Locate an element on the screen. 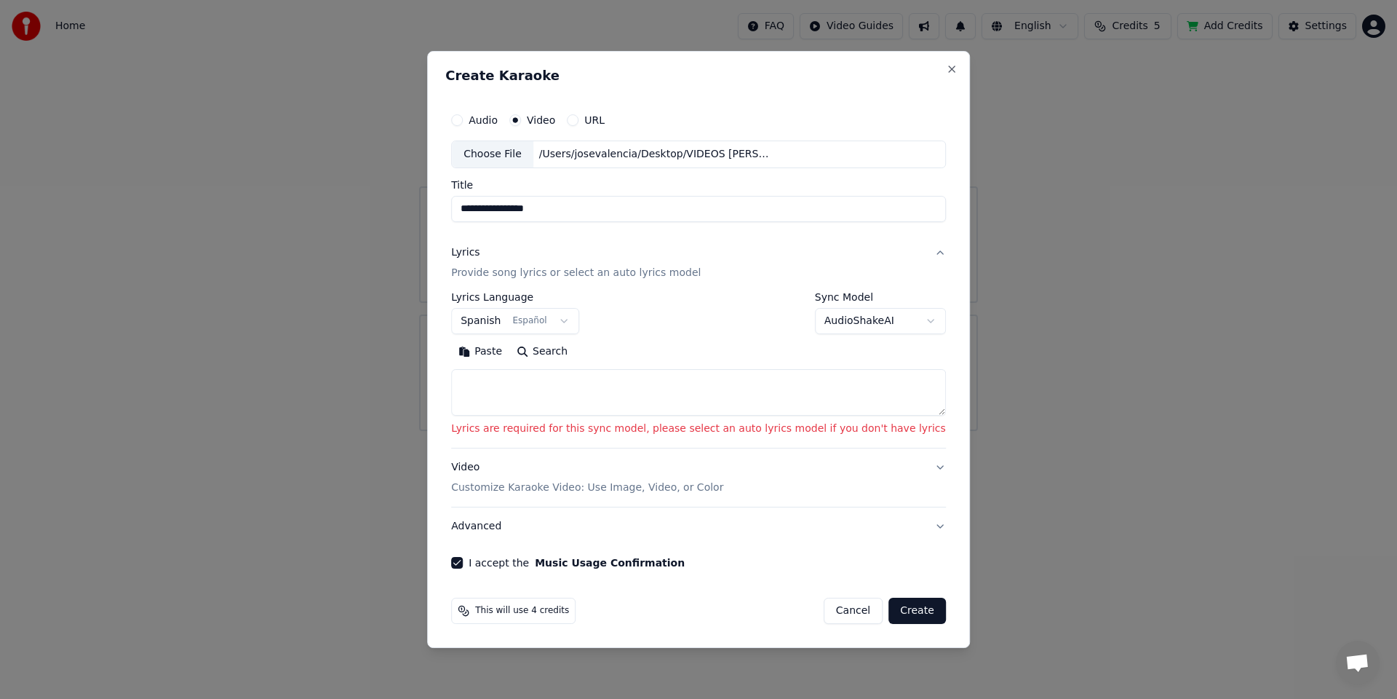  label: Audio is located at coordinates (483, 120).